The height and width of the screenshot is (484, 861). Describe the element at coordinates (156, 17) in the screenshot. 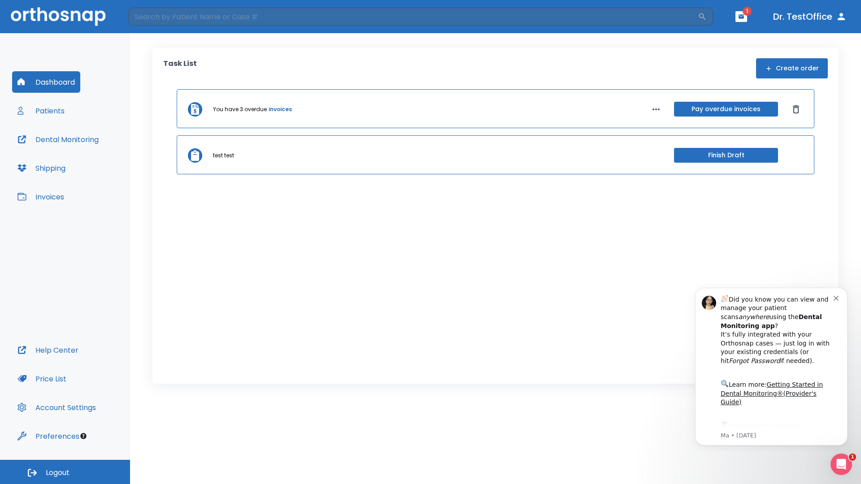

I see `button: Dismiss notification` at that location.